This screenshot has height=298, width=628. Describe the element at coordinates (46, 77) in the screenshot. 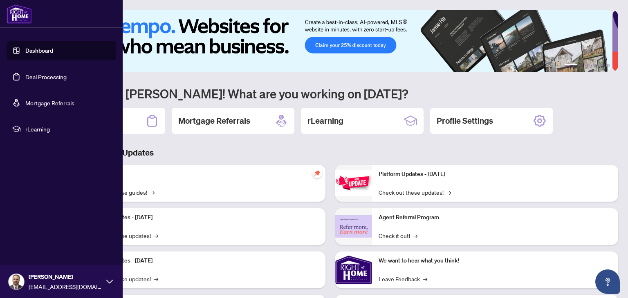

I see `a: Deal Processing` at that location.